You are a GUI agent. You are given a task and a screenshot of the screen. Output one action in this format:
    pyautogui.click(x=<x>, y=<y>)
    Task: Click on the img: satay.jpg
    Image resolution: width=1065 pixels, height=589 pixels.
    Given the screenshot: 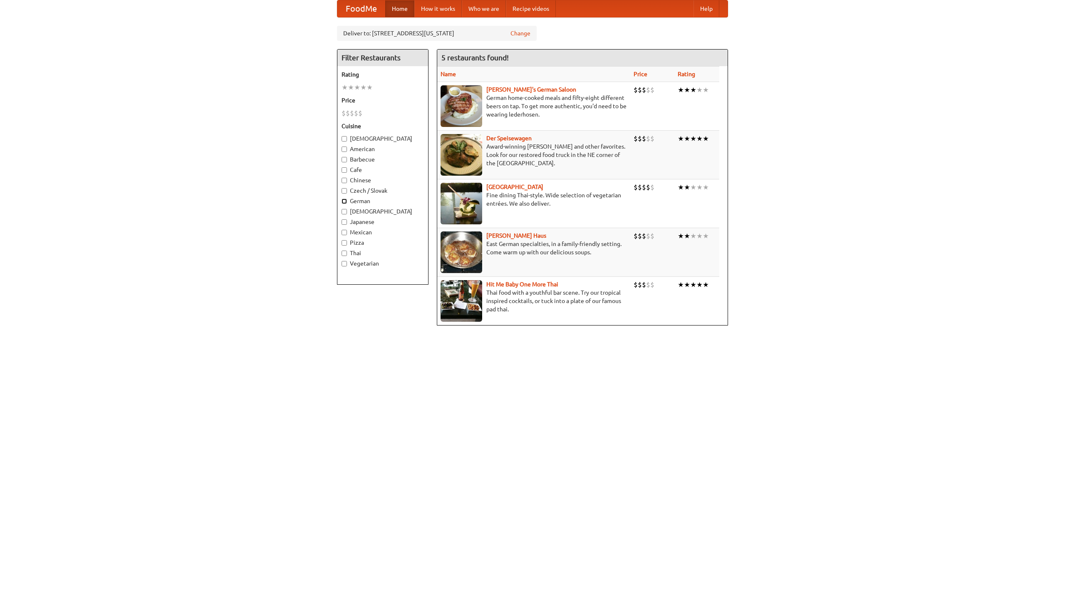 What is the action you would take?
    pyautogui.click(x=461, y=203)
    